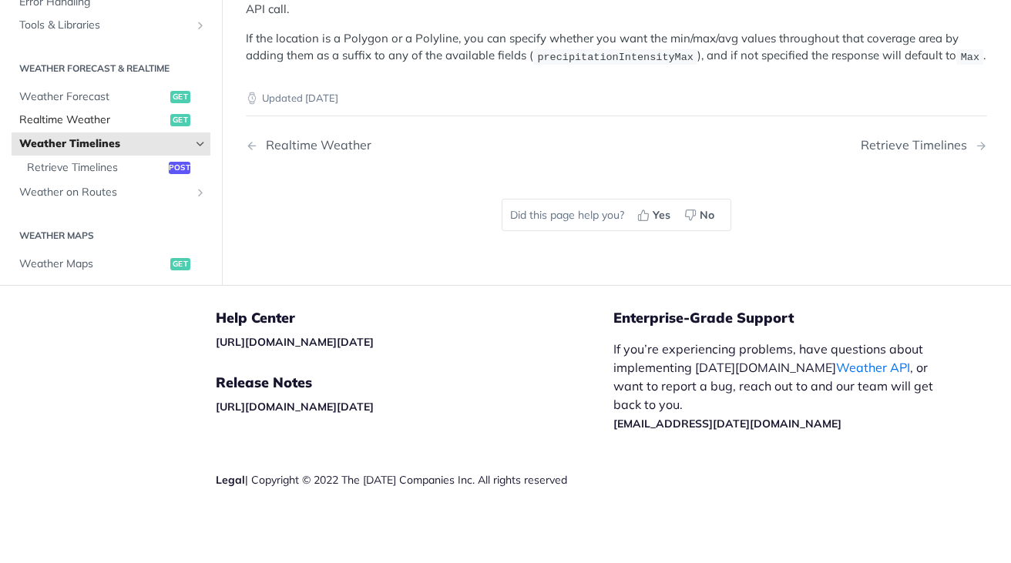 The height and width of the screenshot is (563, 1011). What do you see at coordinates (792, 318) in the screenshot?
I see `h5: Enterprise-Grade Support` at bounding box center [792, 318].